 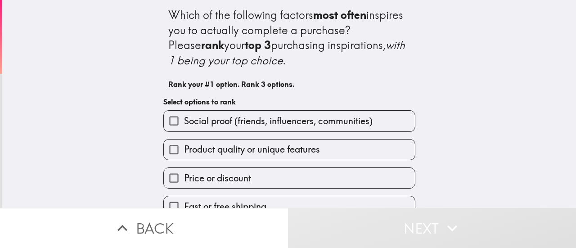 I want to click on h6: Rank your #1 option. Rank 3 options., so click(x=289, y=84).